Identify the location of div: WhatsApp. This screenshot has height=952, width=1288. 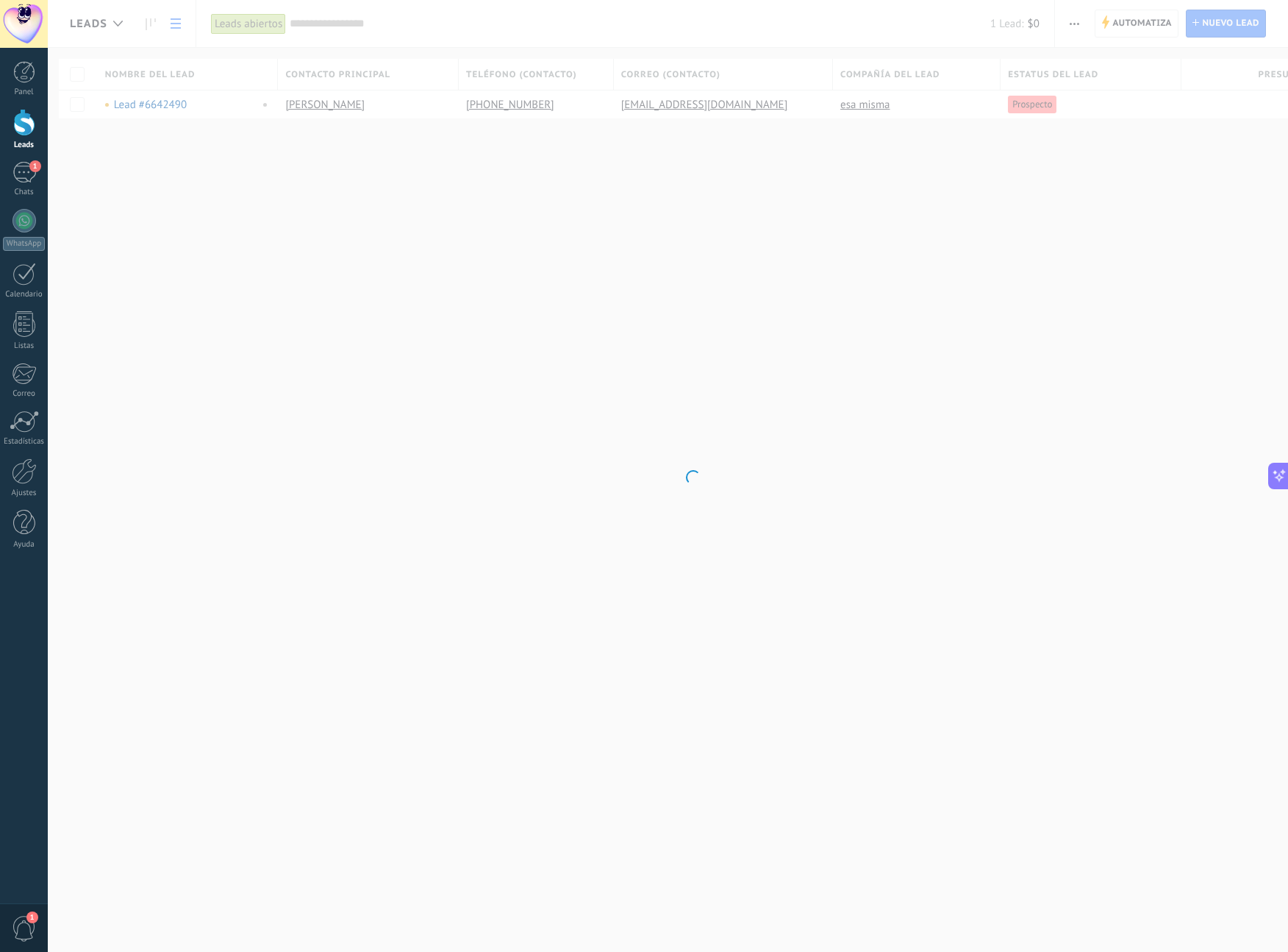
(23, 243).